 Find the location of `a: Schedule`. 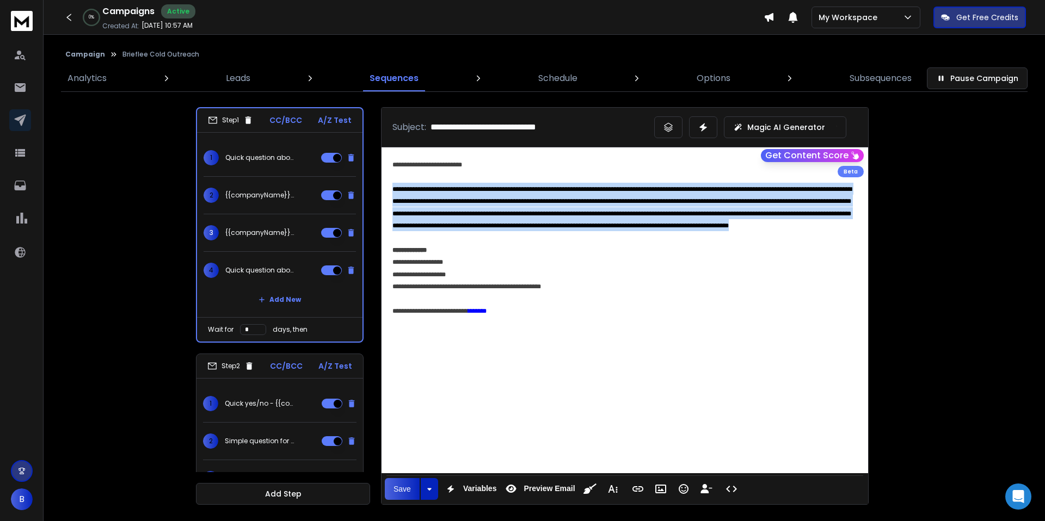

a: Schedule is located at coordinates (558, 78).